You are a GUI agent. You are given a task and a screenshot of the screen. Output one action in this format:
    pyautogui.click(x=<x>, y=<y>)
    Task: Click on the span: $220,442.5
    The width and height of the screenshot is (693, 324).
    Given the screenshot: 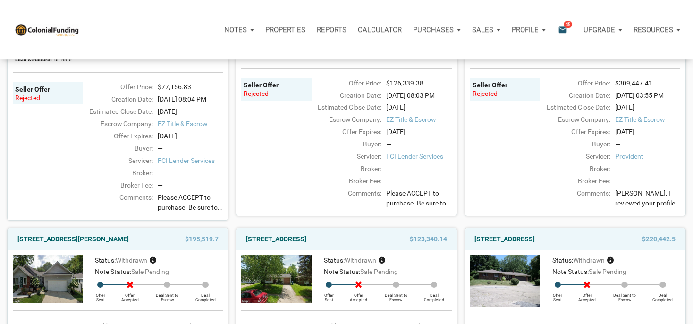 What is the action you would take?
    pyautogui.click(x=658, y=239)
    